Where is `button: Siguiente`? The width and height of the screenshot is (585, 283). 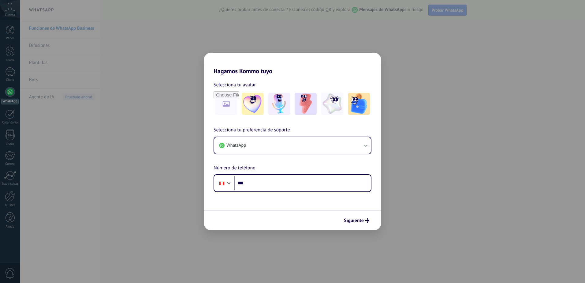 button: Siguiente is located at coordinates (356, 220).